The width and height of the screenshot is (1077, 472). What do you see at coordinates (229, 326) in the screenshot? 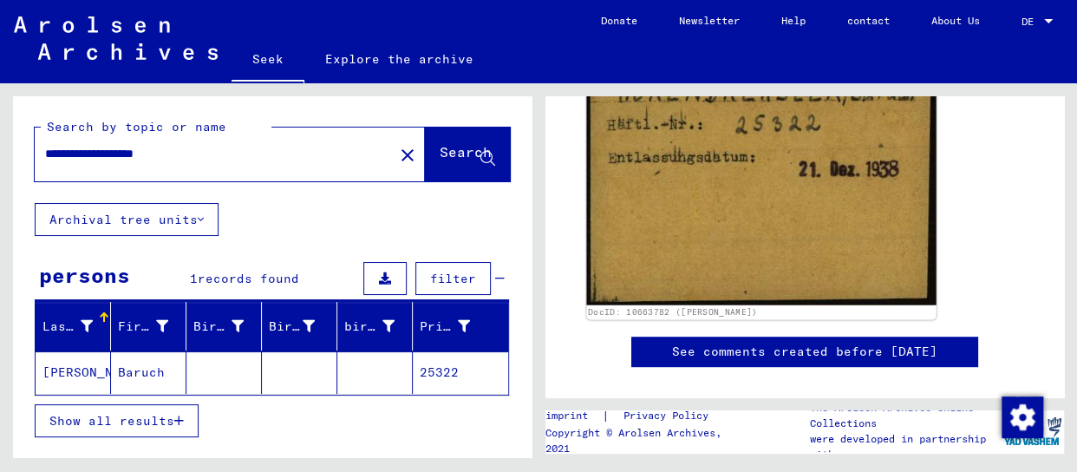
I see `div: Birth name` at bounding box center [229, 326].